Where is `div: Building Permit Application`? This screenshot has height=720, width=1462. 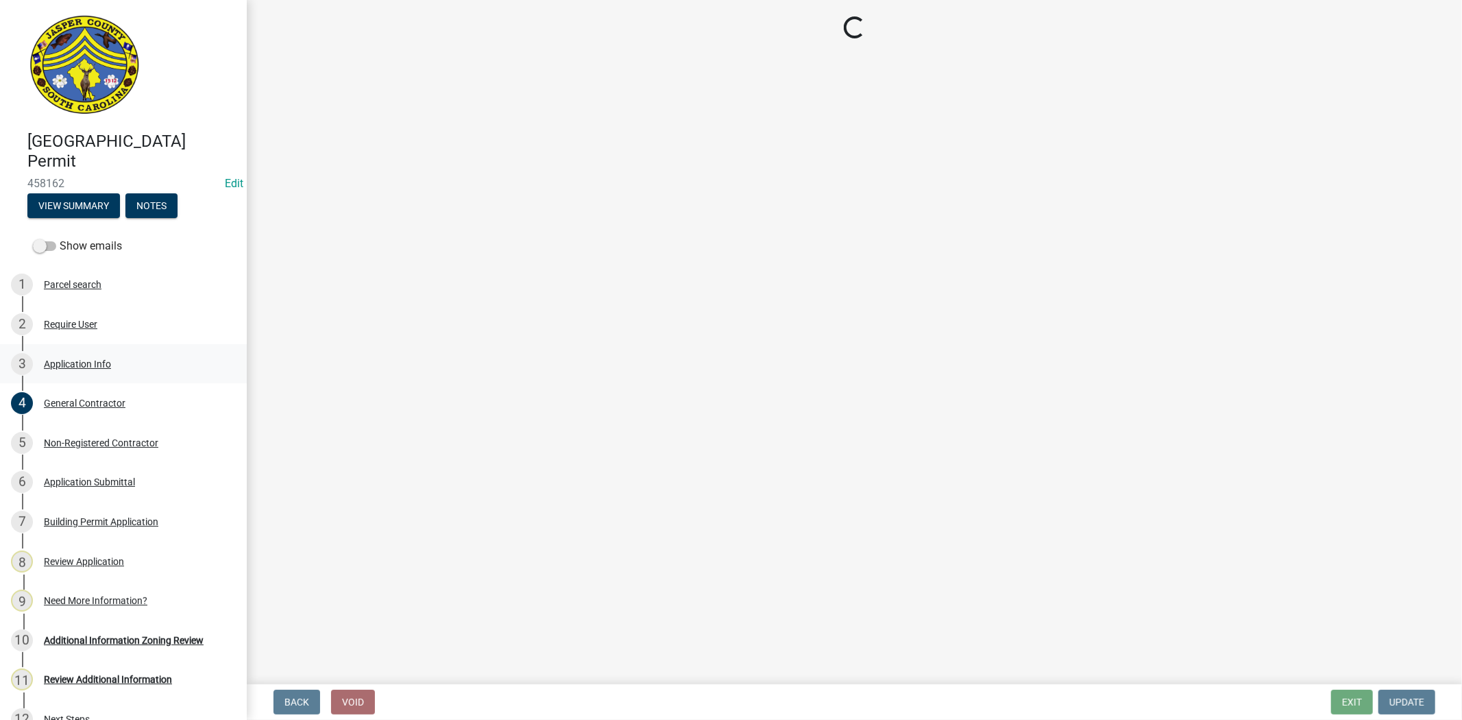
div: Building Permit Application is located at coordinates (101, 522).